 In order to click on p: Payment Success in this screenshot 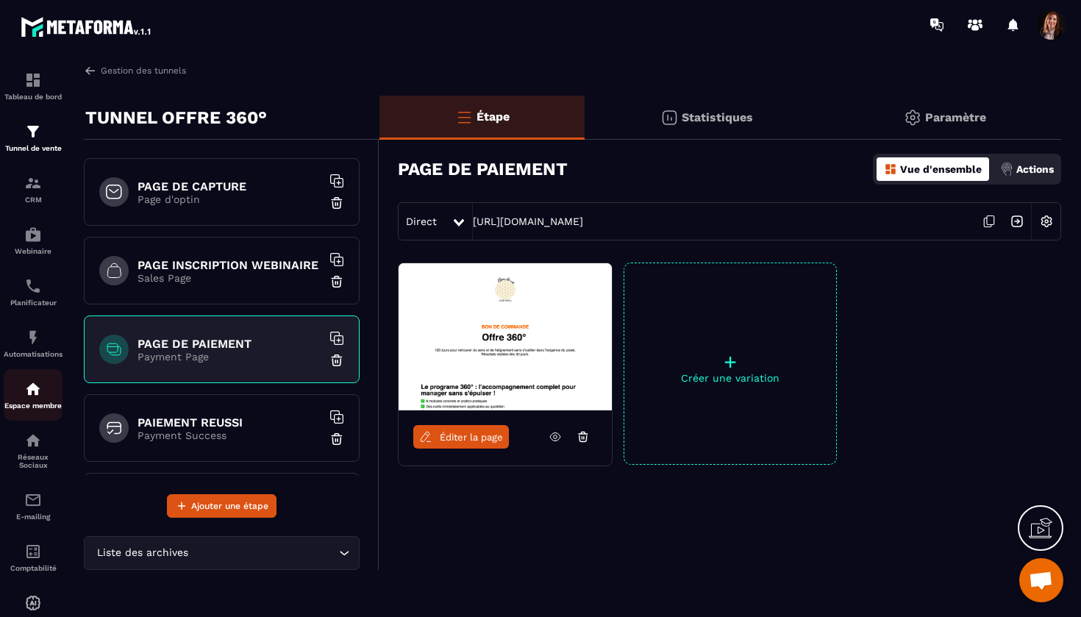, I will do `click(229, 435)`.